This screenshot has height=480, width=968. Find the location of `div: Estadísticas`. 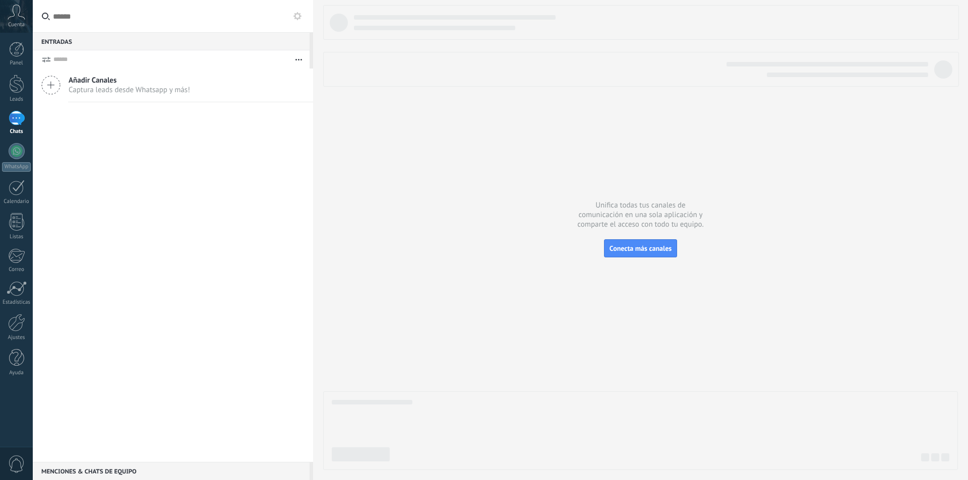

div: Estadísticas is located at coordinates (17, 302).